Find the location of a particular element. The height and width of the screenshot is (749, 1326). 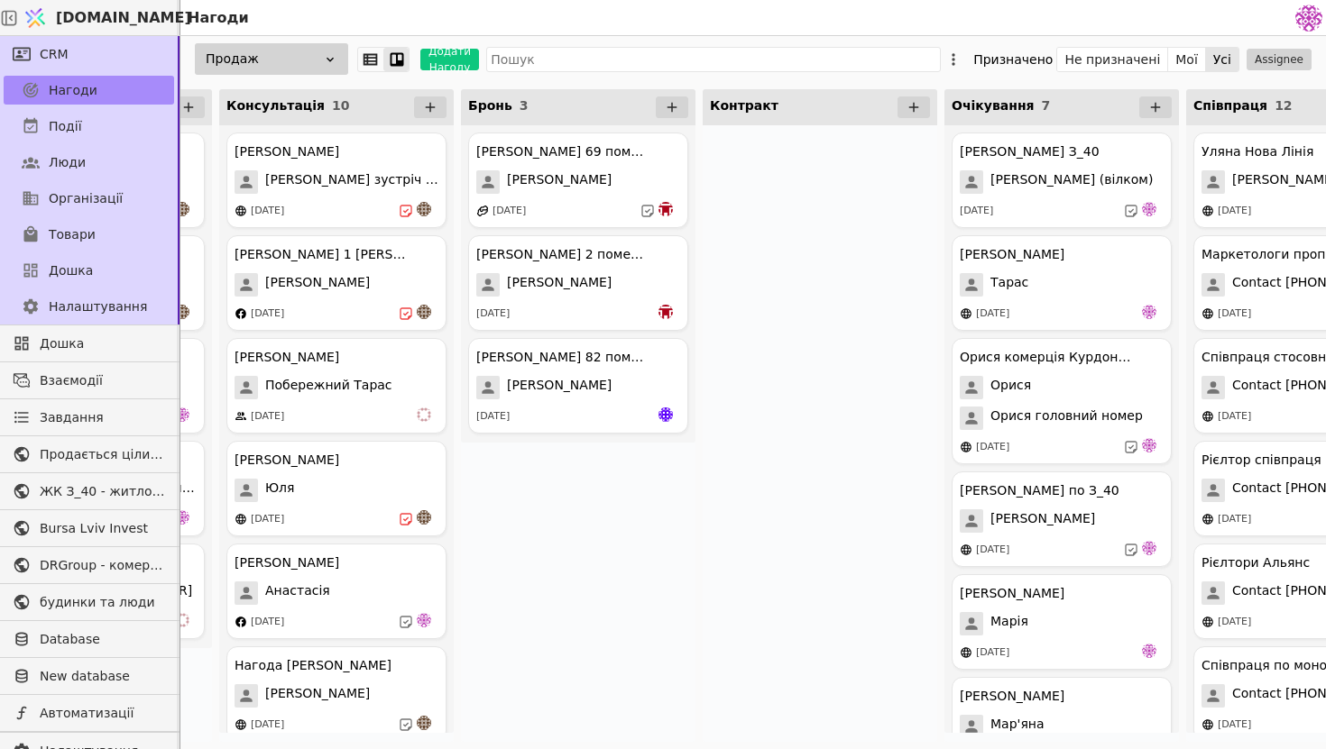

button: Усі is located at coordinates (1222, 60).